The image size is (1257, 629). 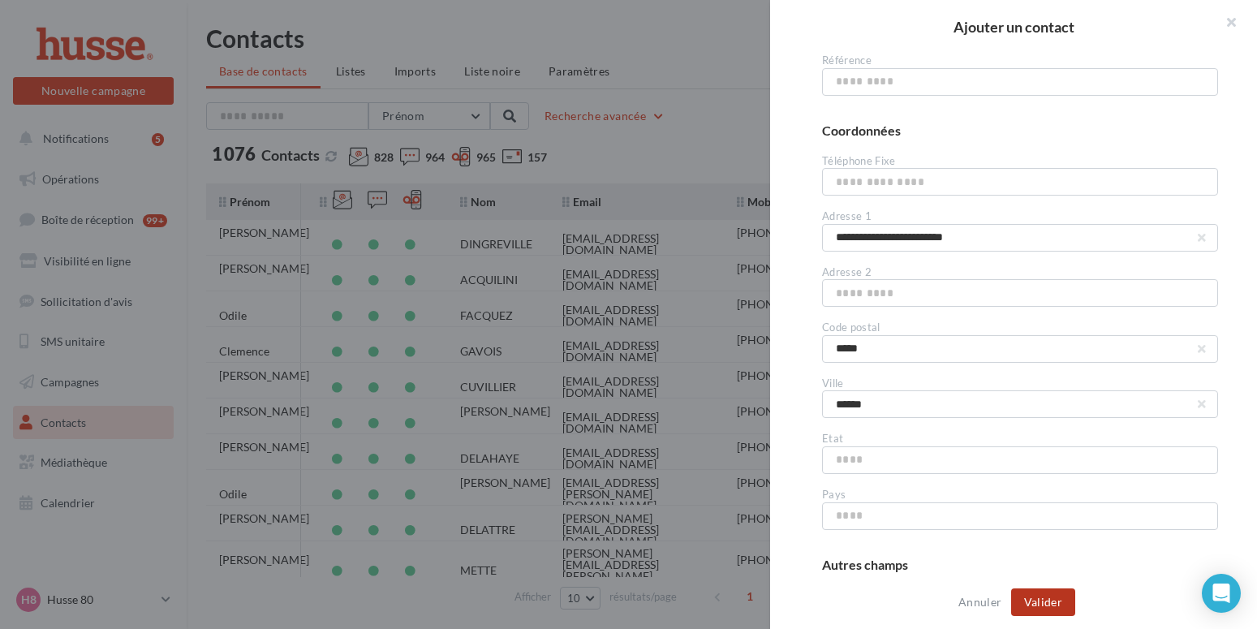 What do you see at coordinates (1020, 565) in the screenshot?
I see `div: Autres champs` at bounding box center [1020, 565].